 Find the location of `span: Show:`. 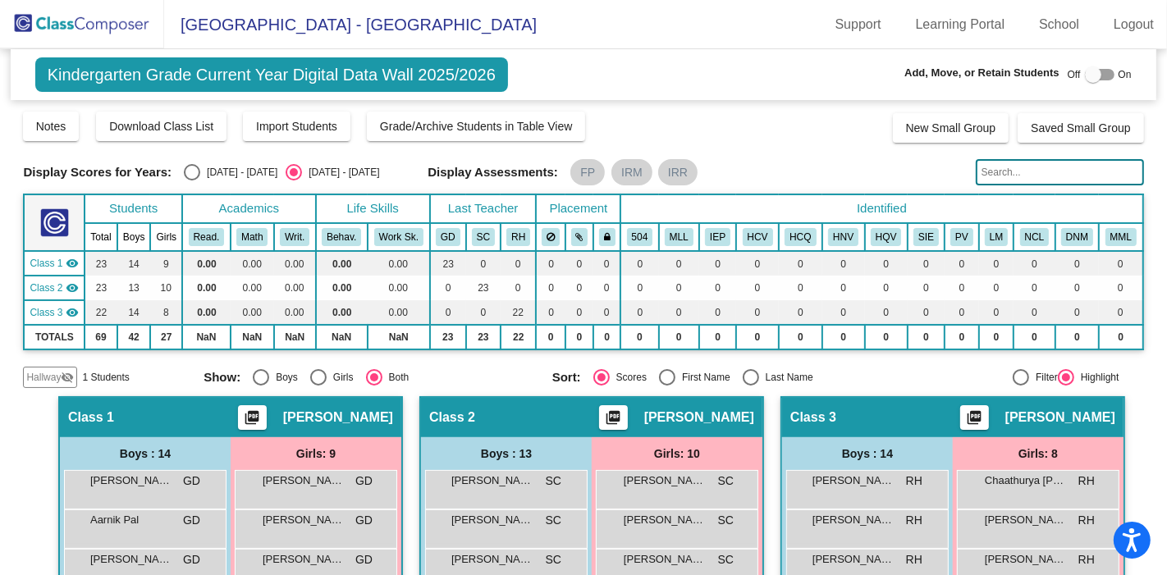

span: Show: is located at coordinates (222, 378).